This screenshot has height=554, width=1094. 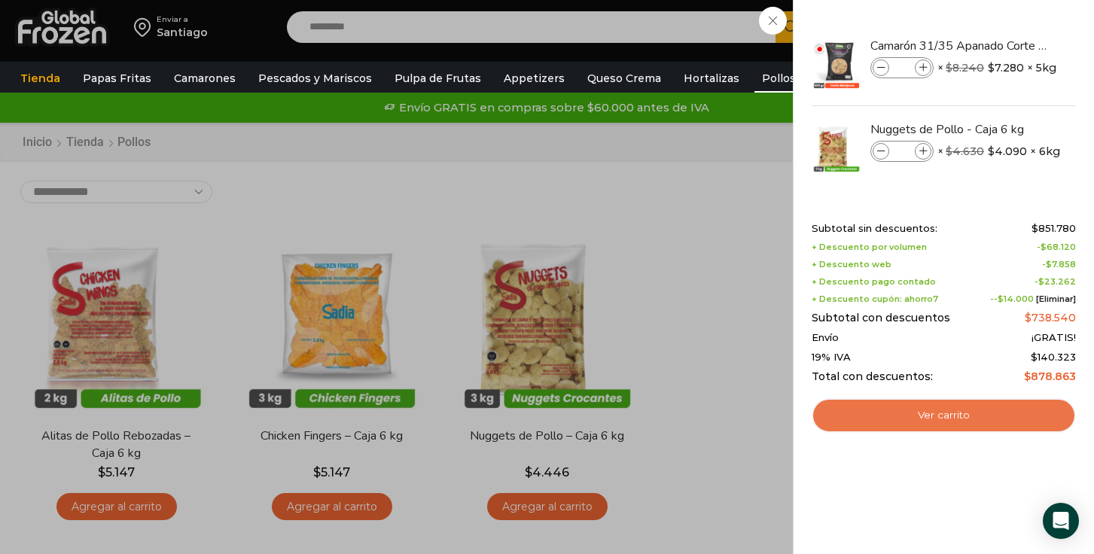 I want to click on bdi: 7.858, so click(x=1061, y=264).